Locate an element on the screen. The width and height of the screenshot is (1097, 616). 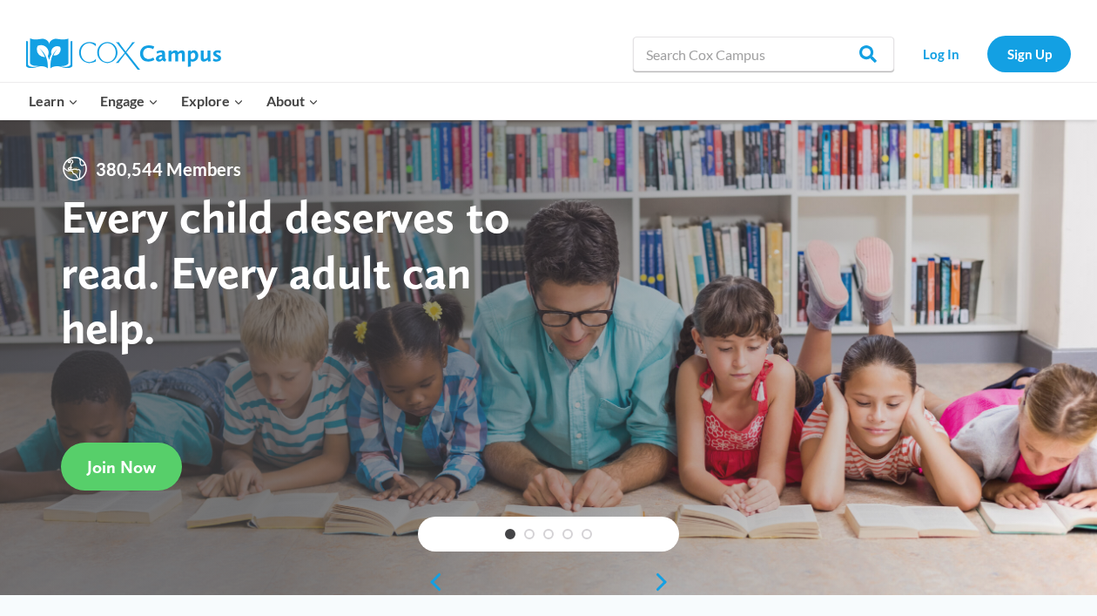
span: Learn is located at coordinates (53, 101).